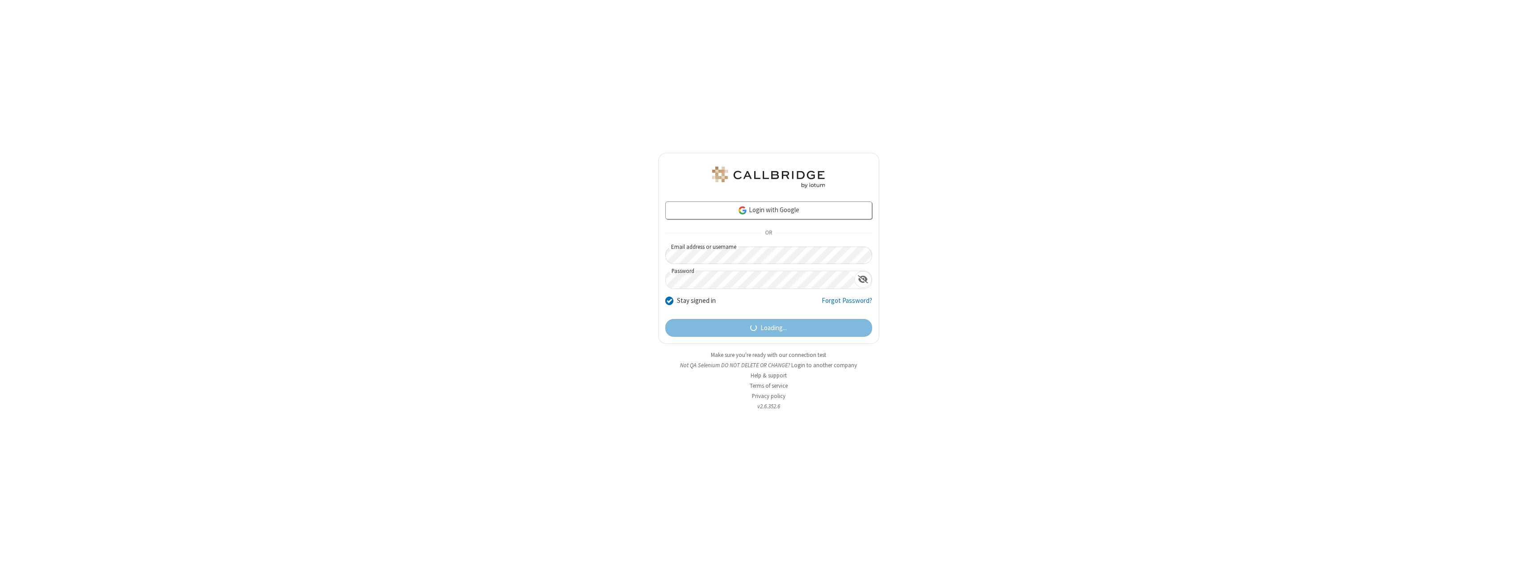  What do you see at coordinates (760, 280) in the screenshot?
I see `input: Password` at bounding box center [760, 280].